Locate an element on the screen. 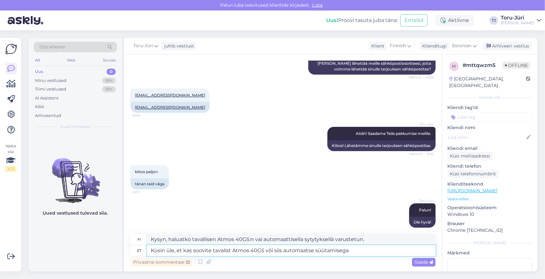 This screenshot has height=279, width=545. div: TJ is located at coordinates (494, 20).